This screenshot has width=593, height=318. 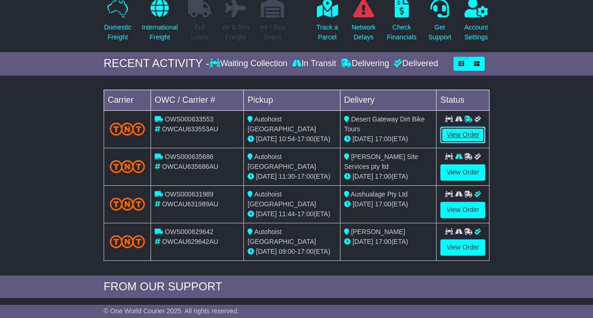 What do you see at coordinates (287, 176) in the screenshot?
I see `span: 11:30` at bounding box center [287, 176].